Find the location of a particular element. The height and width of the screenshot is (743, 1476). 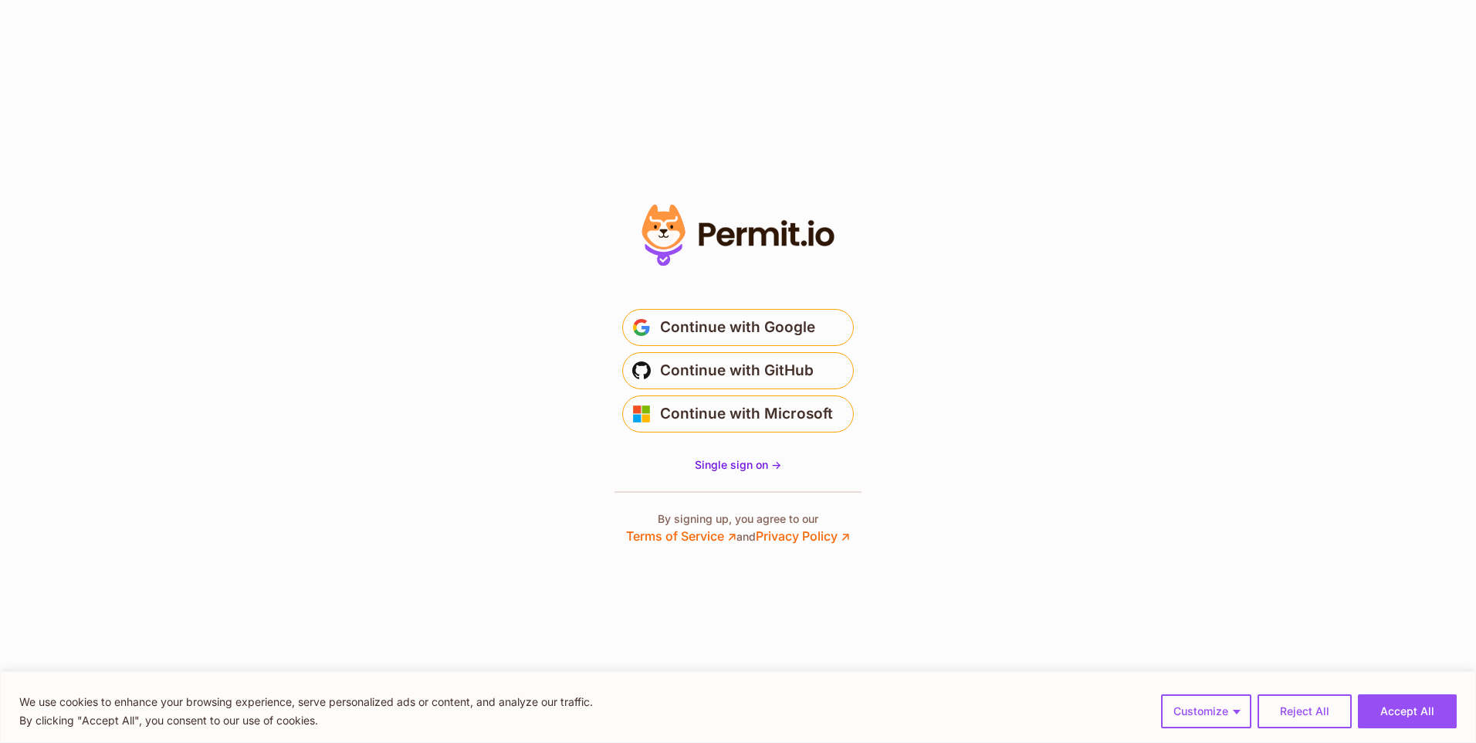

p: By clicking "Accept All", you consent to our use of cookies. is located at coordinates (306, 720).